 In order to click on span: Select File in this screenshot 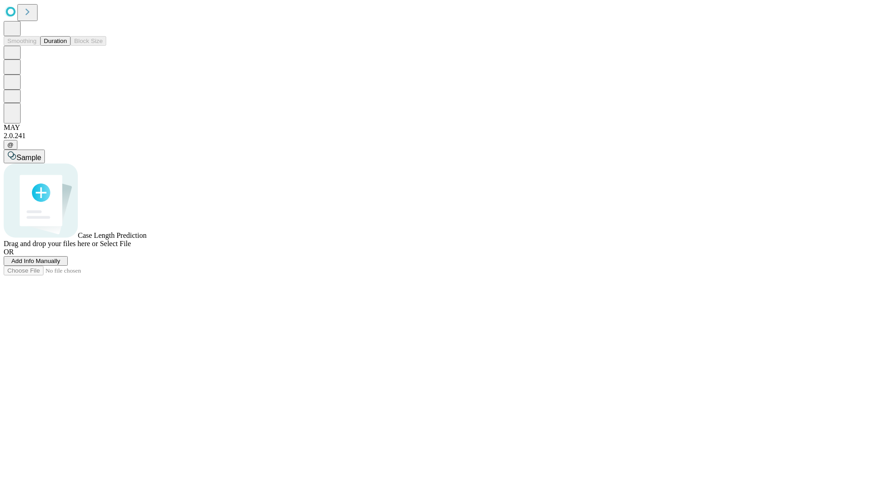, I will do `click(115, 244)`.